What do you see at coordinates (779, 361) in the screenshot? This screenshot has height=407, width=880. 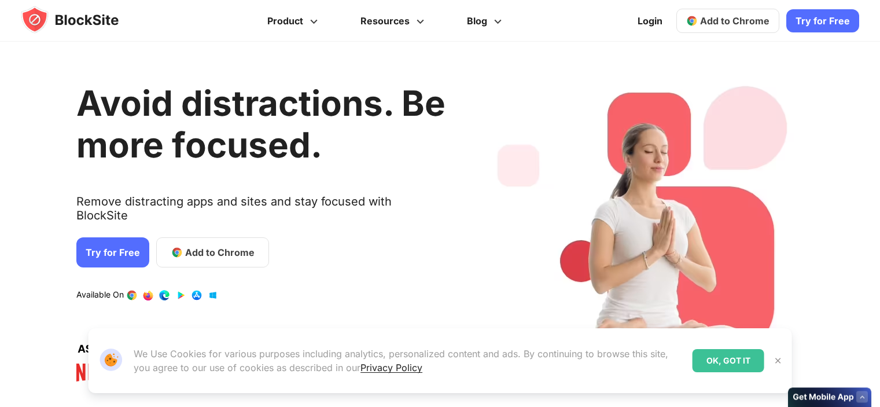 I see `button: Close` at bounding box center [779, 361].